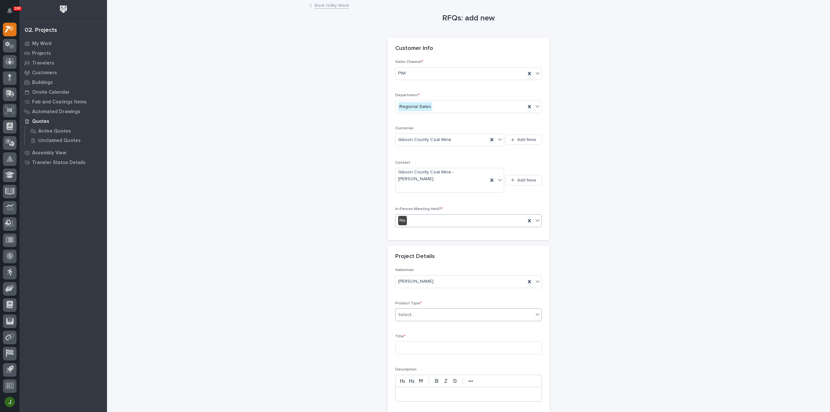 This screenshot has width=830, height=412. I want to click on a: Unclaimed Quotes, so click(66, 140).